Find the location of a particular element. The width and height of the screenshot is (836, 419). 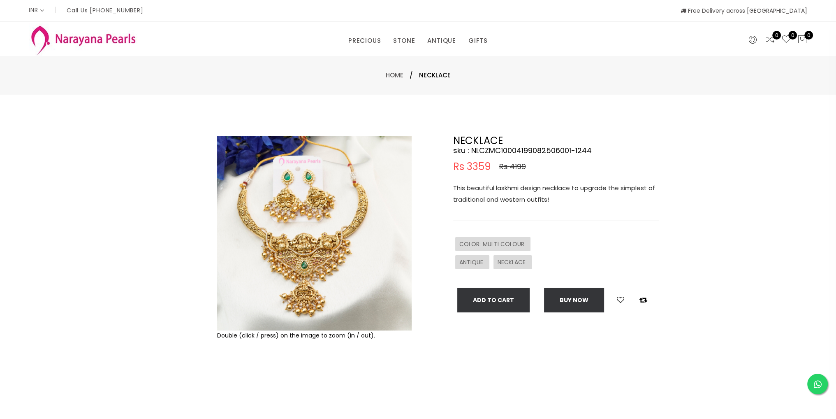

a: ANTIQUE is located at coordinates (442, 41).